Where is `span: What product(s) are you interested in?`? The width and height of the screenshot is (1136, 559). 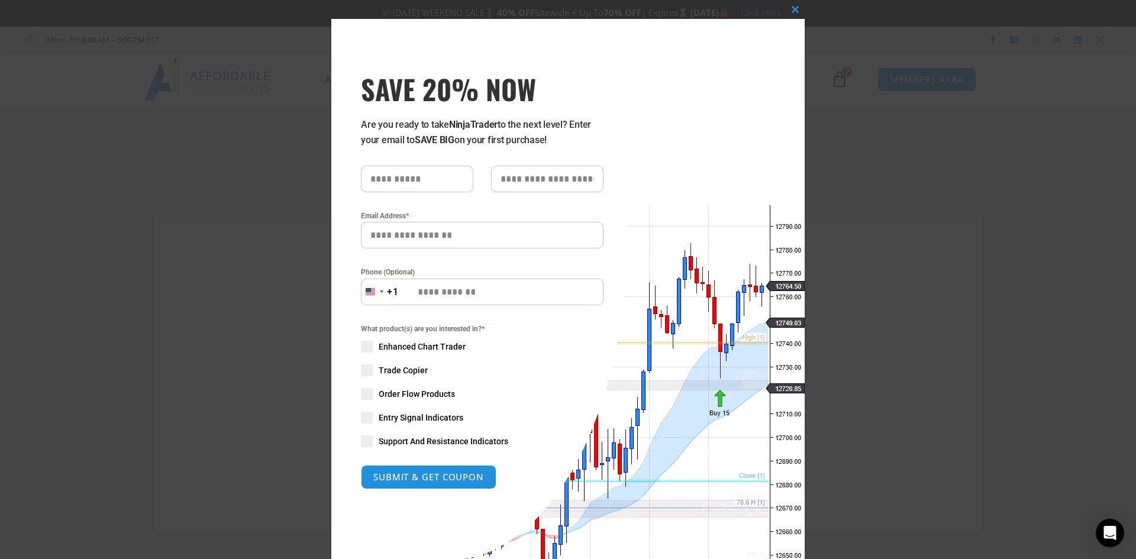
span: What product(s) are you interested in? is located at coordinates (482, 329).